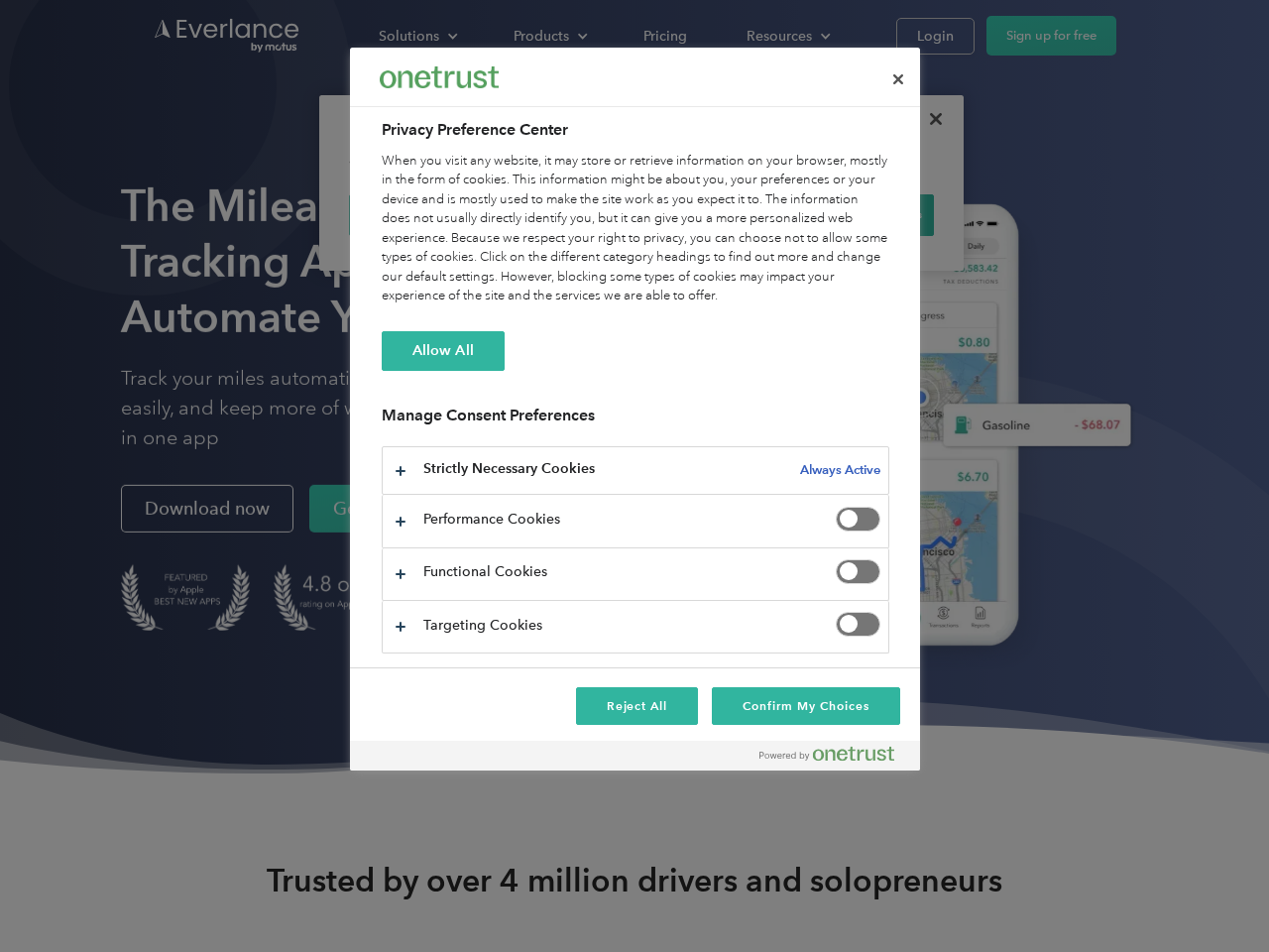 The width and height of the screenshot is (1269, 952). I want to click on button: Close, so click(898, 80).